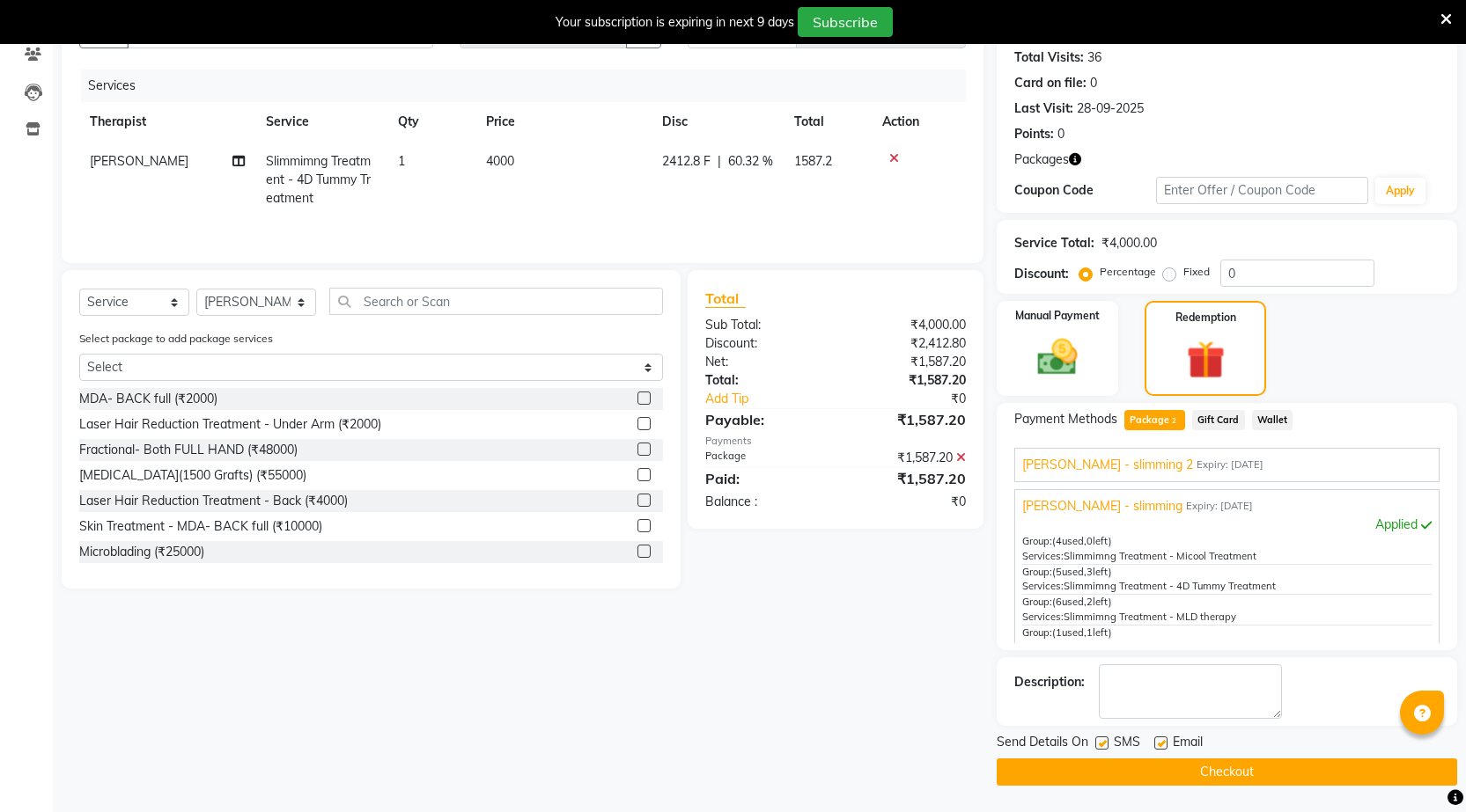 This screenshot has width=1466, height=812. I want to click on div: Your subscription is expiring in next 9 days, so click(674, 22).